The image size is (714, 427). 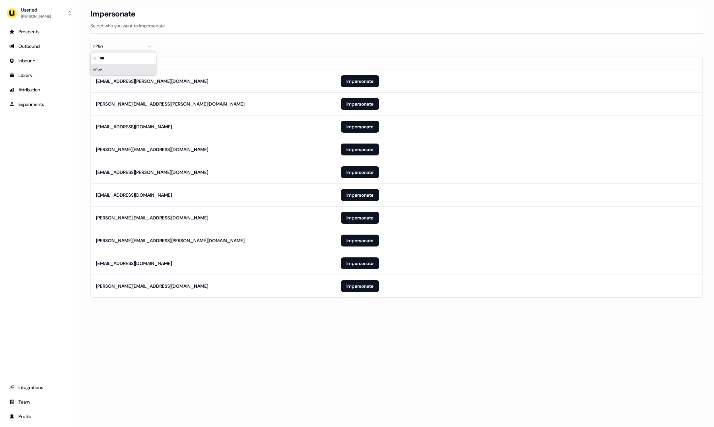 What do you see at coordinates (39, 75) in the screenshot?
I see `a: Go to templates` at bounding box center [39, 75].